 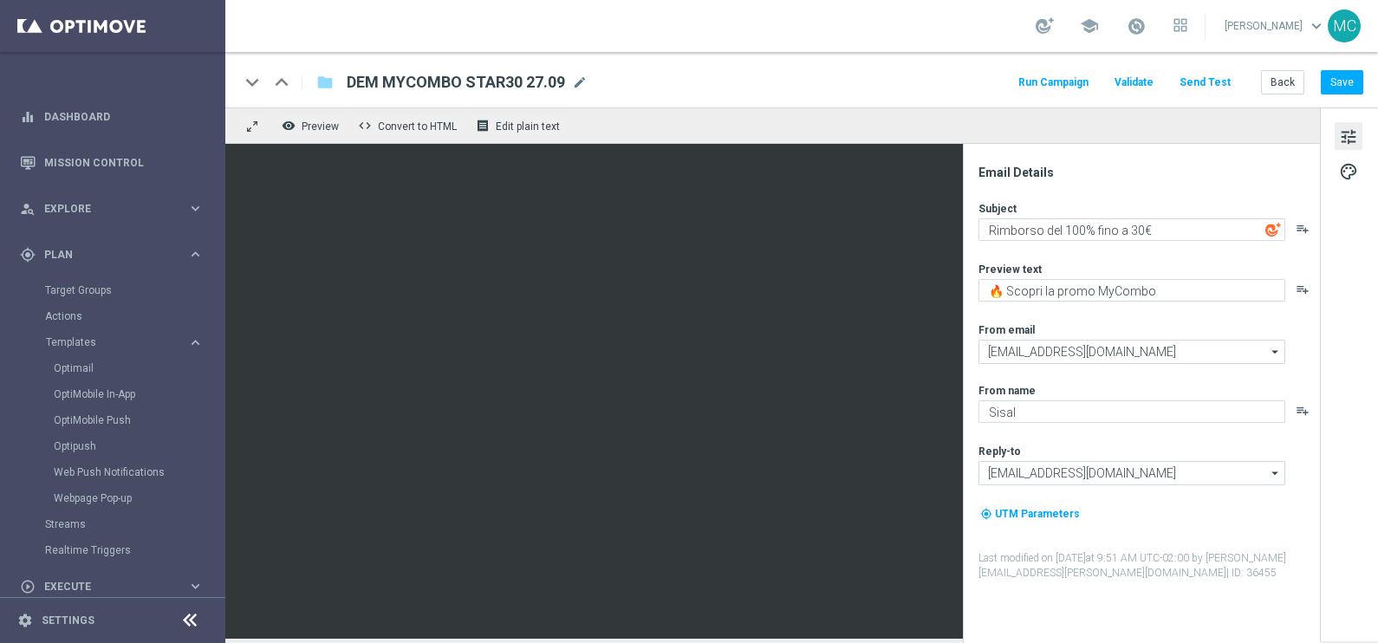 What do you see at coordinates (580, 82) in the screenshot?
I see `span: mode_edit` at bounding box center [580, 82].